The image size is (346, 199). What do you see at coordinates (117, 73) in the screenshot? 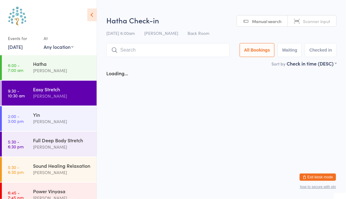
I see `div: Loading...` at bounding box center [117, 73].